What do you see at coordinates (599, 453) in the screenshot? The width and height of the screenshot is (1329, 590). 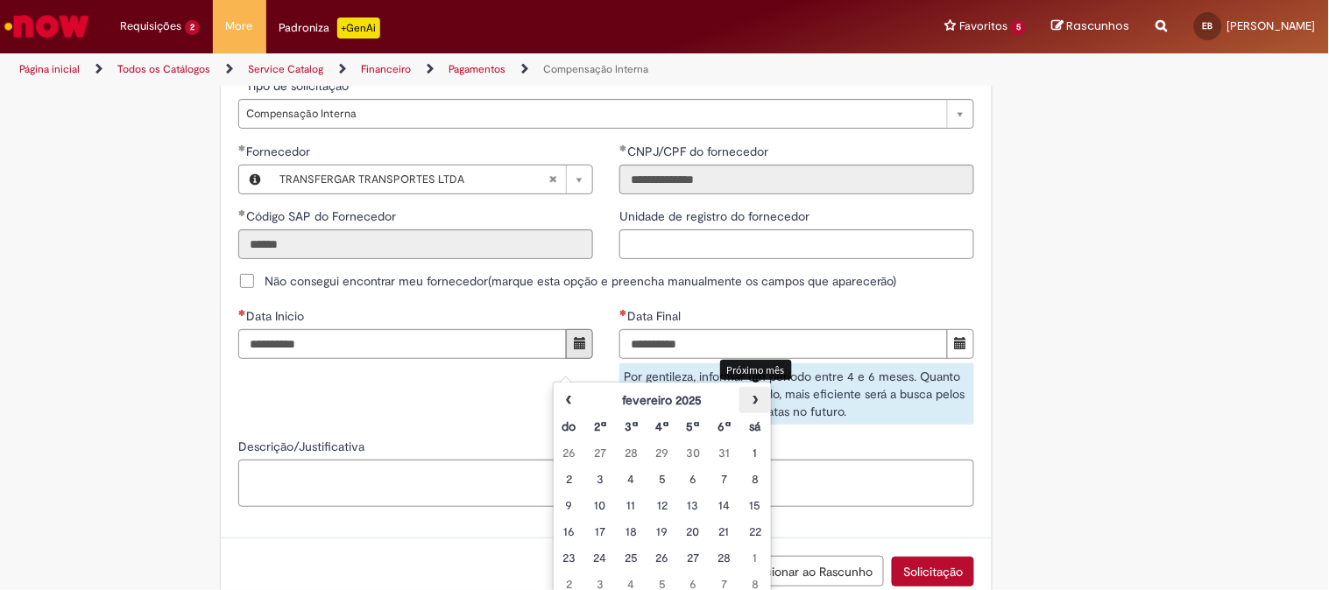 I see `div: 27 July 2025 Sunday` at bounding box center [599, 453].